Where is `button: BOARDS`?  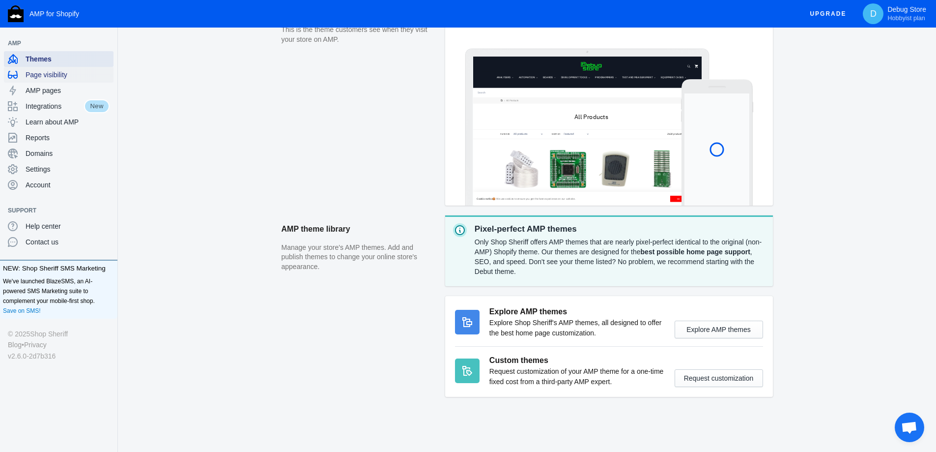
button: BOARDS is located at coordinates (224, 64).